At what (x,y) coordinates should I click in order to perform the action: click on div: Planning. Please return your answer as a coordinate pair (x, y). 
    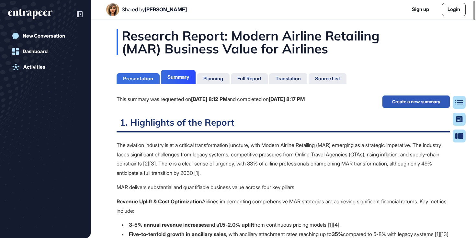
    Looking at the image, I should click on (213, 79).